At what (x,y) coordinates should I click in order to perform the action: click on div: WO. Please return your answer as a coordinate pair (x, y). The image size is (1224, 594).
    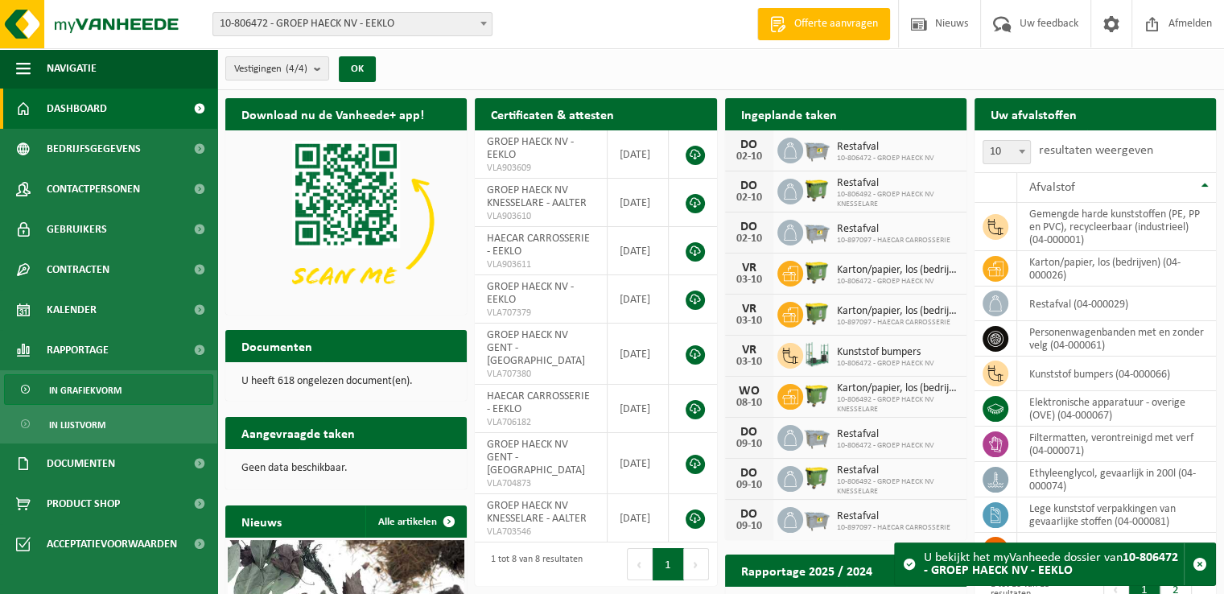
    Looking at the image, I should click on (749, 391).